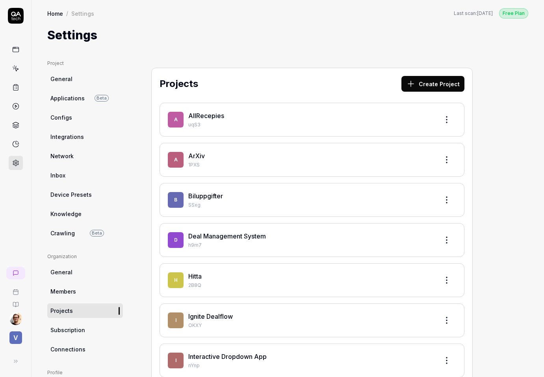  I want to click on span: Members, so click(63, 292).